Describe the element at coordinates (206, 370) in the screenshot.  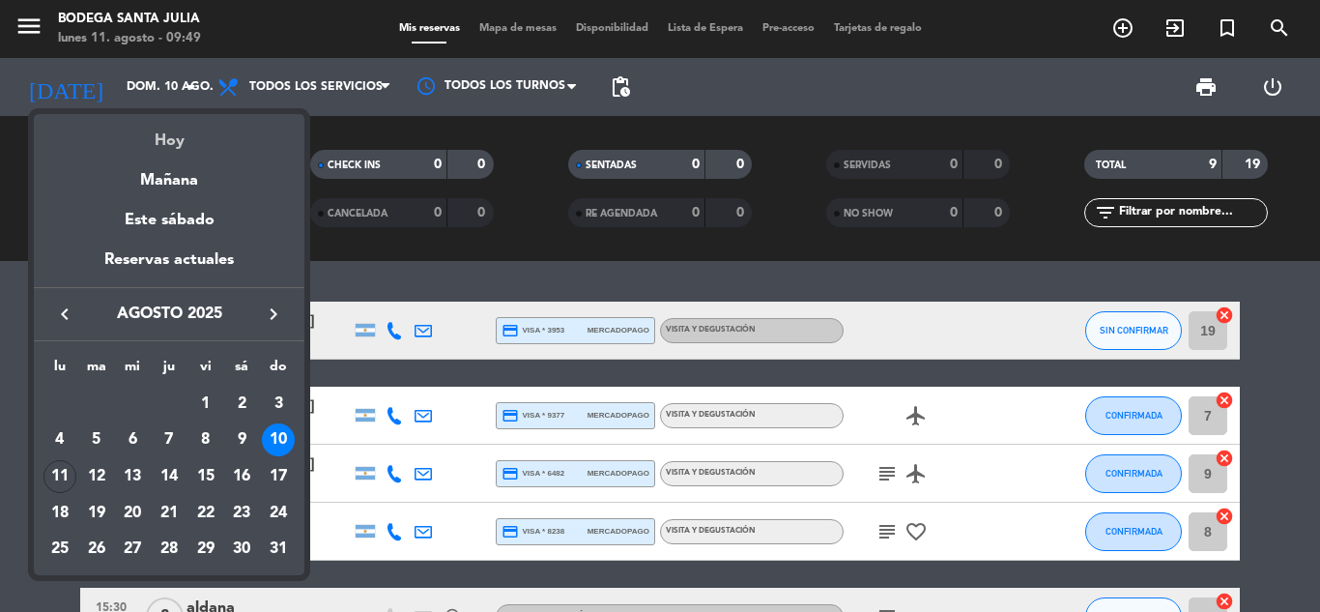
I see `th: viernes` at that location.